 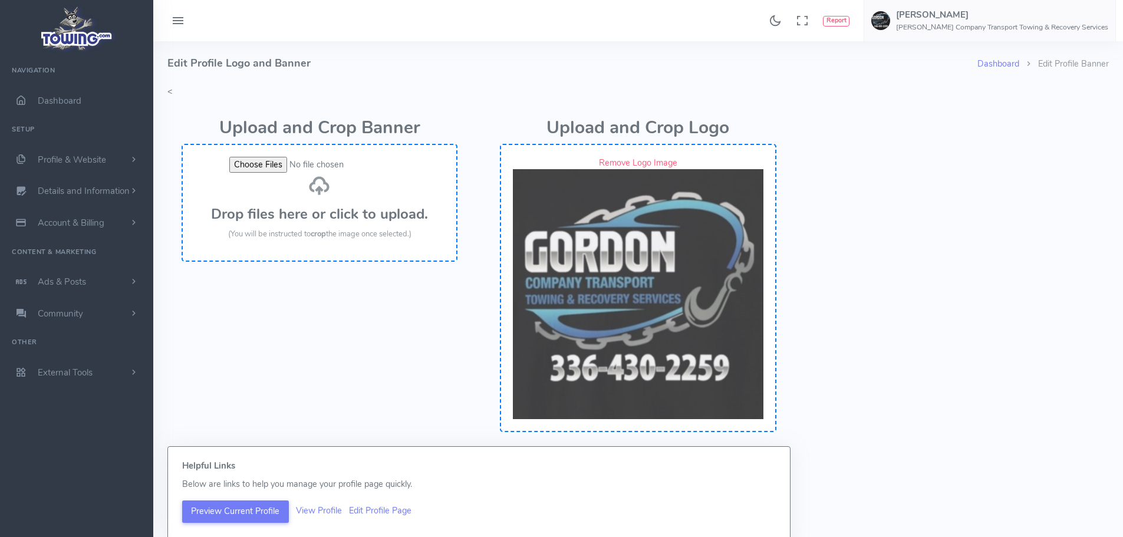 What do you see at coordinates (572, 63) in the screenshot?
I see `h4: Edit Profile Logo and Banner` at bounding box center [572, 63].